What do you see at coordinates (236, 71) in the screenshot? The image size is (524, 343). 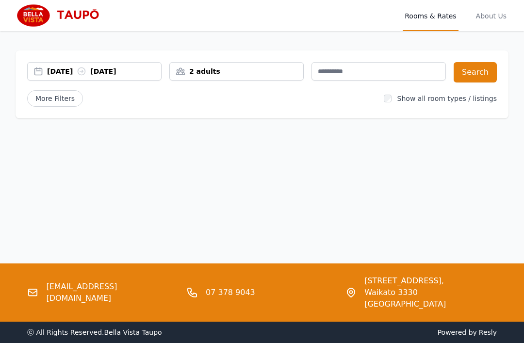 I see `div: 2 adults` at bounding box center [236, 71].